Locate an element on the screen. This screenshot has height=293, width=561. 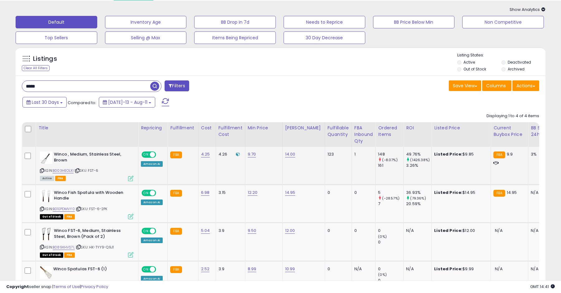
span: Last 30 Days is located at coordinates (45, 102).